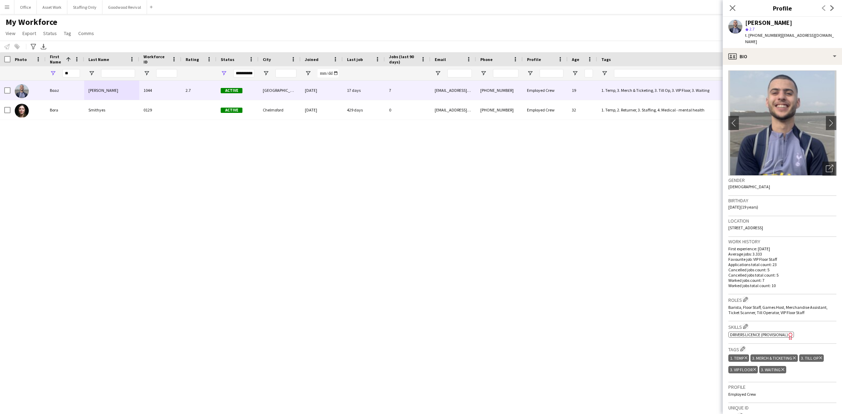  What do you see at coordinates (701, 73) in the screenshot?
I see `input: Tags Filter Input` at bounding box center [701, 73].